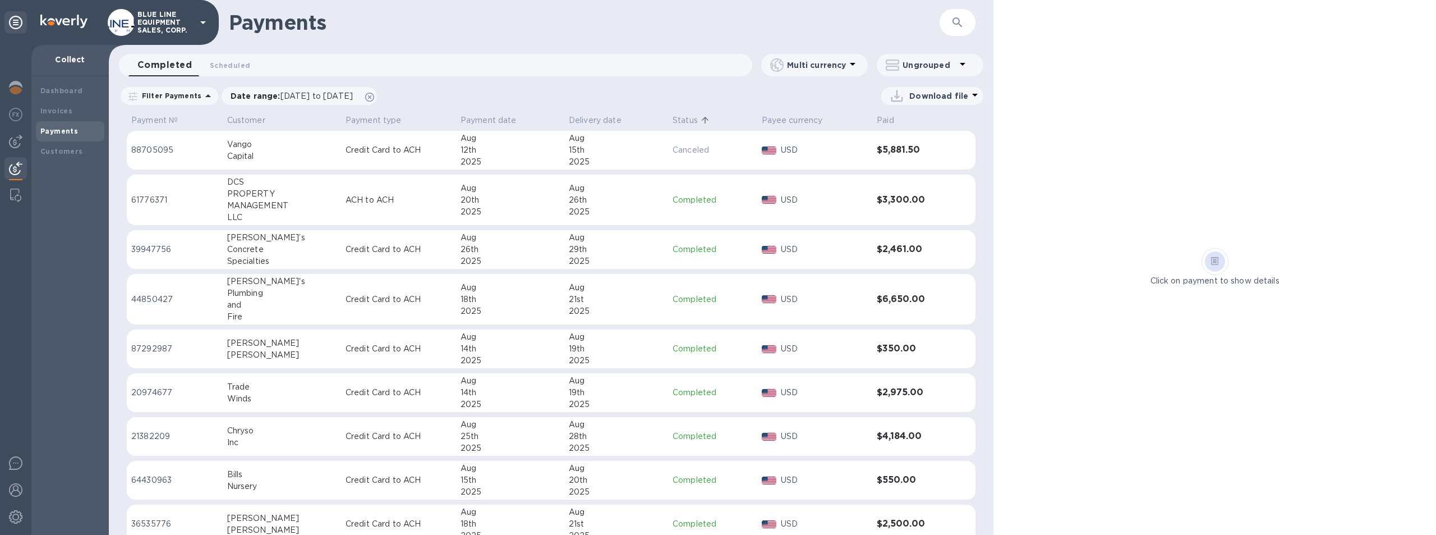 This screenshot has width=1436, height=535. What do you see at coordinates (282, 217) in the screenshot?
I see `div: LLC` at bounding box center [282, 217].